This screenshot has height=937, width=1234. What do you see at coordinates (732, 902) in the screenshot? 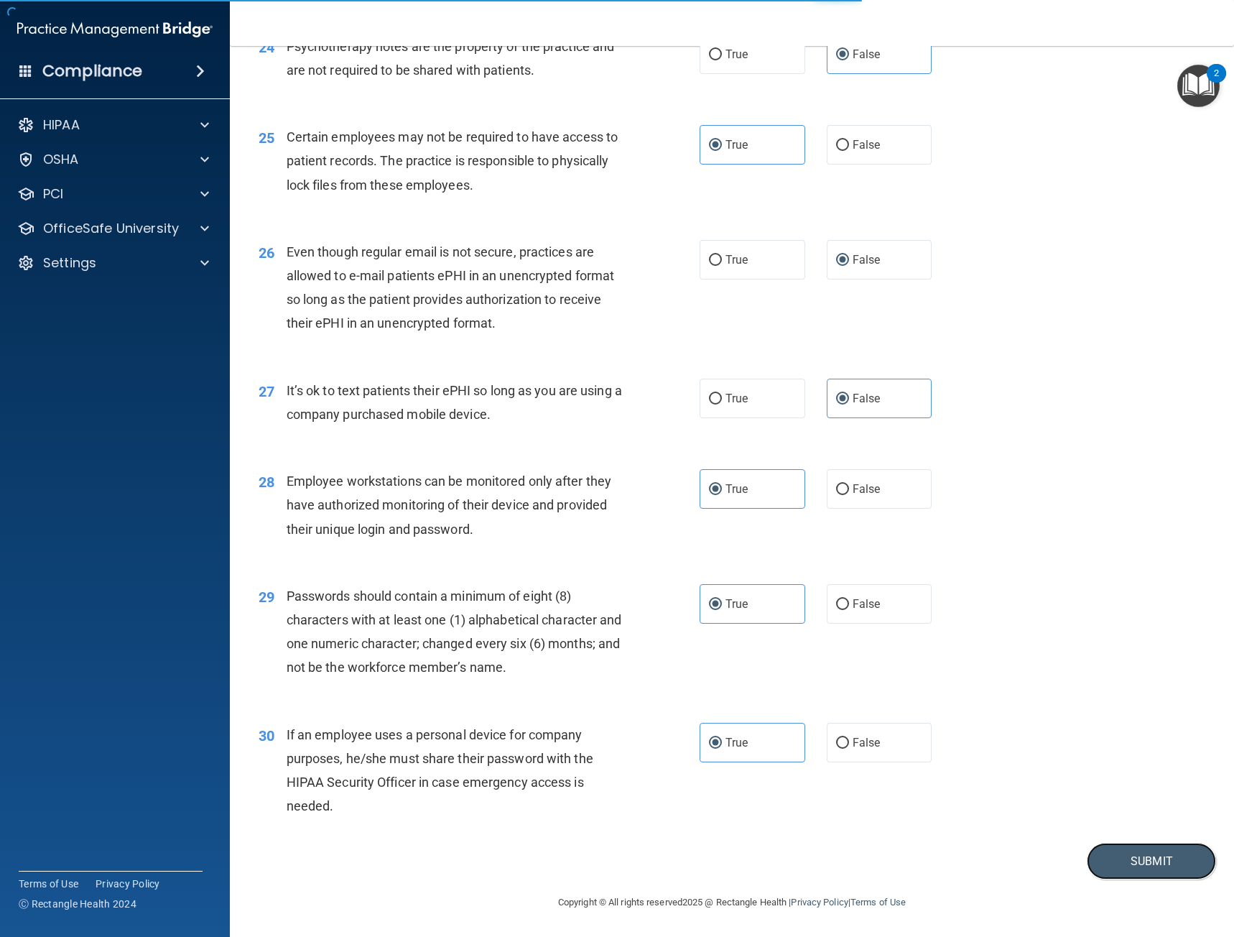
I see `div: Copyright © All rights reserved 2025 @ Rectangle Health | |` at bounding box center [732, 902].